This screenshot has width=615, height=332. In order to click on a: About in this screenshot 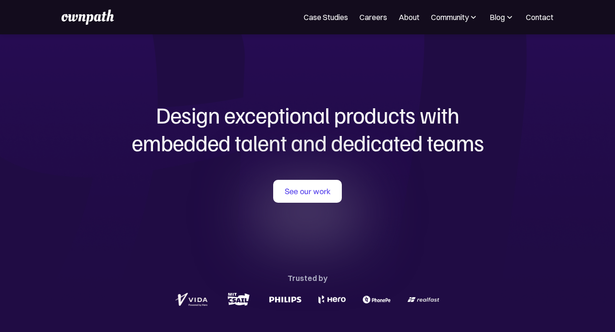, I will do `click(409, 17)`.